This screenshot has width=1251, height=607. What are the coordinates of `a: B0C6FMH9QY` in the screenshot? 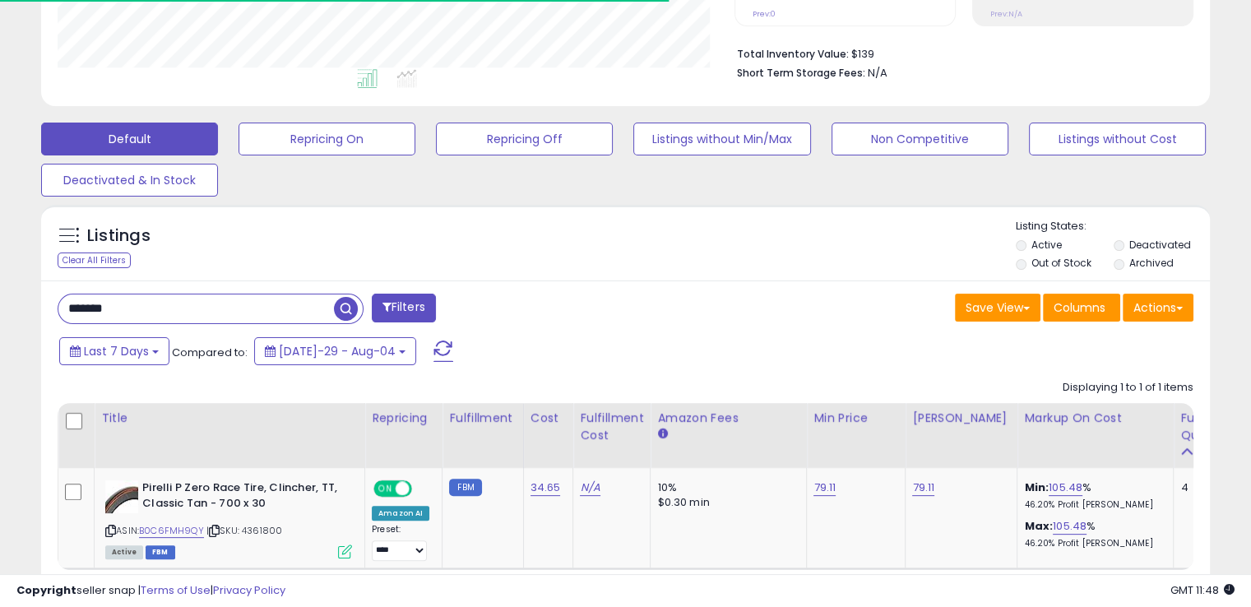 It's located at (171, 531).